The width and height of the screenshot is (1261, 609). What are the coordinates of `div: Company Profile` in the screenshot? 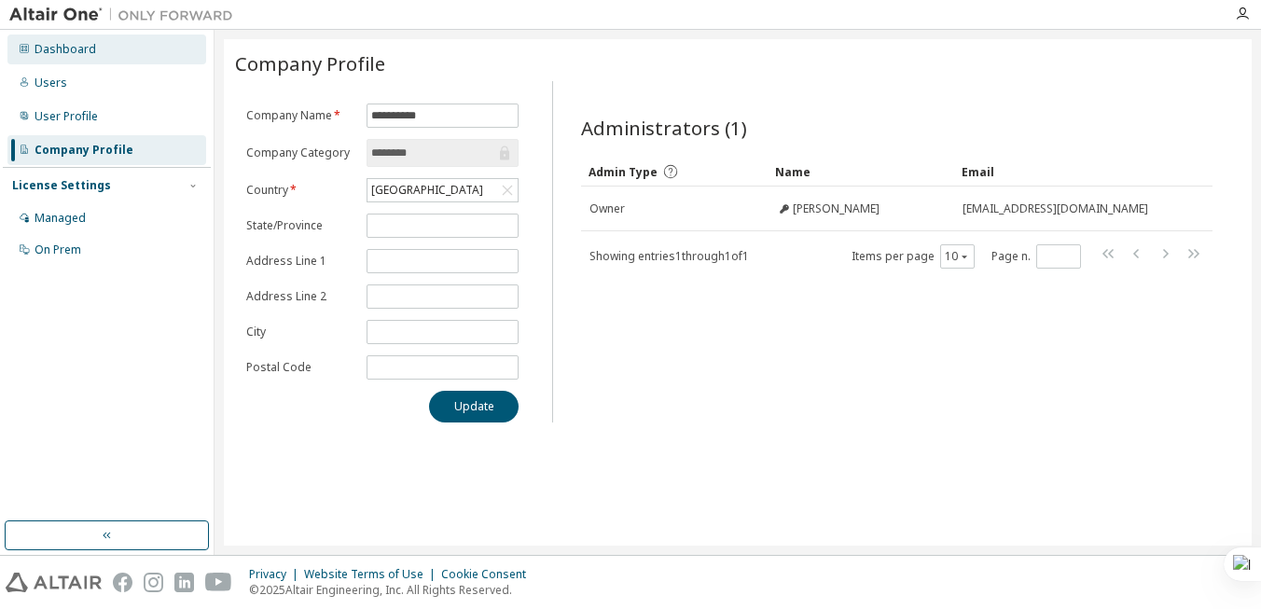 It's located at (84, 150).